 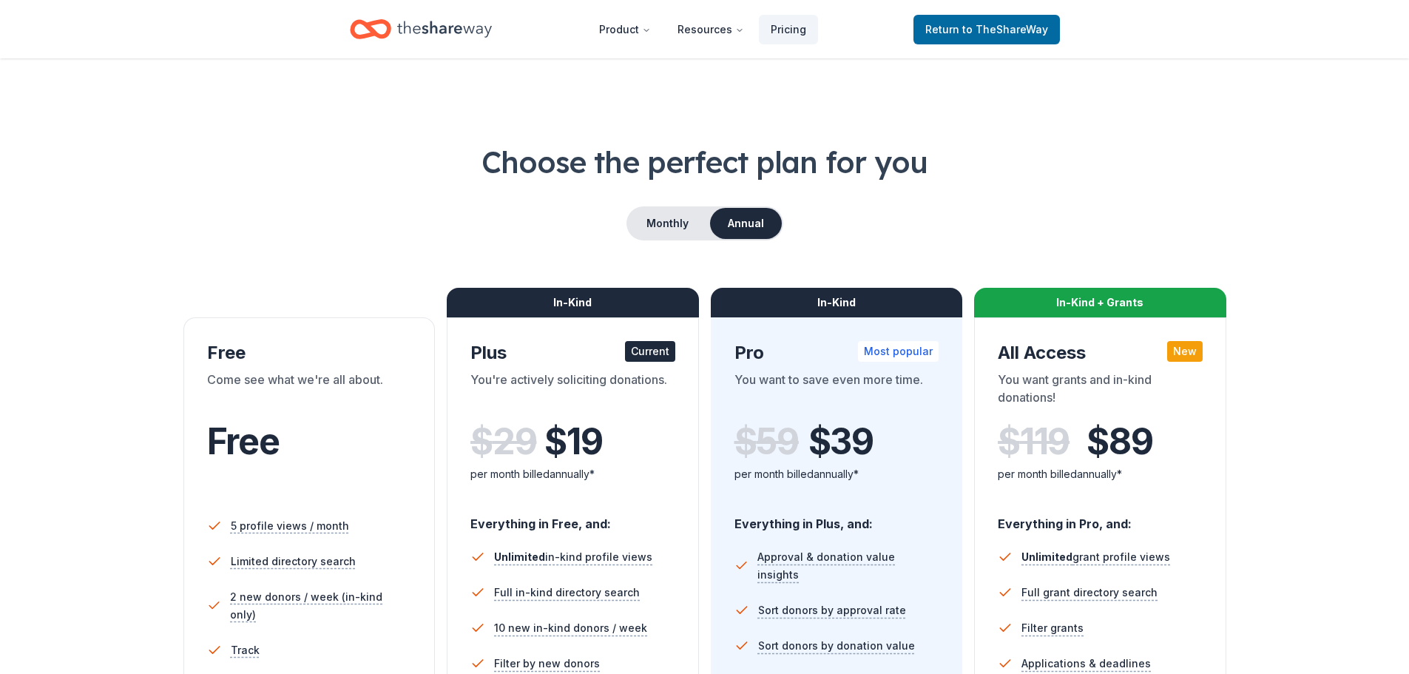 I want to click on div: Come see what we're all about., so click(x=309, y=391).